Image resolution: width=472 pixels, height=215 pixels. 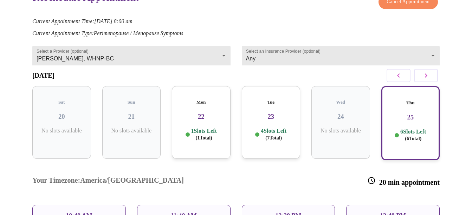 I want to click on em: Current Appointment Type: Perimenopause / Menopause Symptoms, so click(x=107, y=33).